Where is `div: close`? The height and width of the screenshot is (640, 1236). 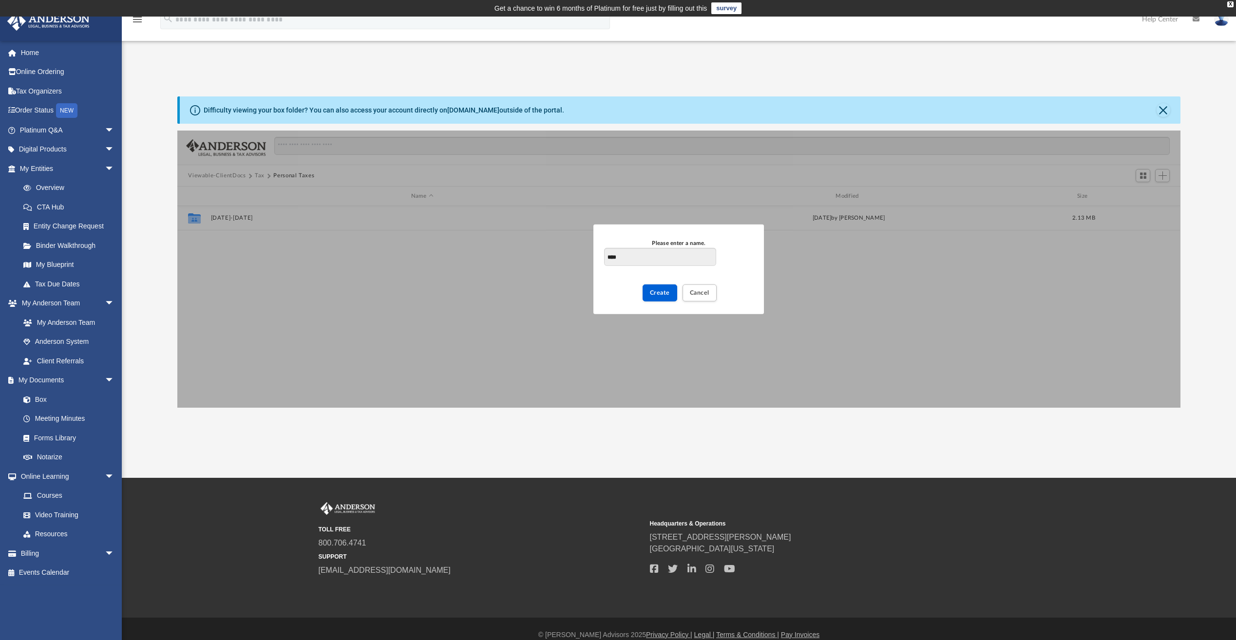
div: close is located at coordinates (1230, 4).